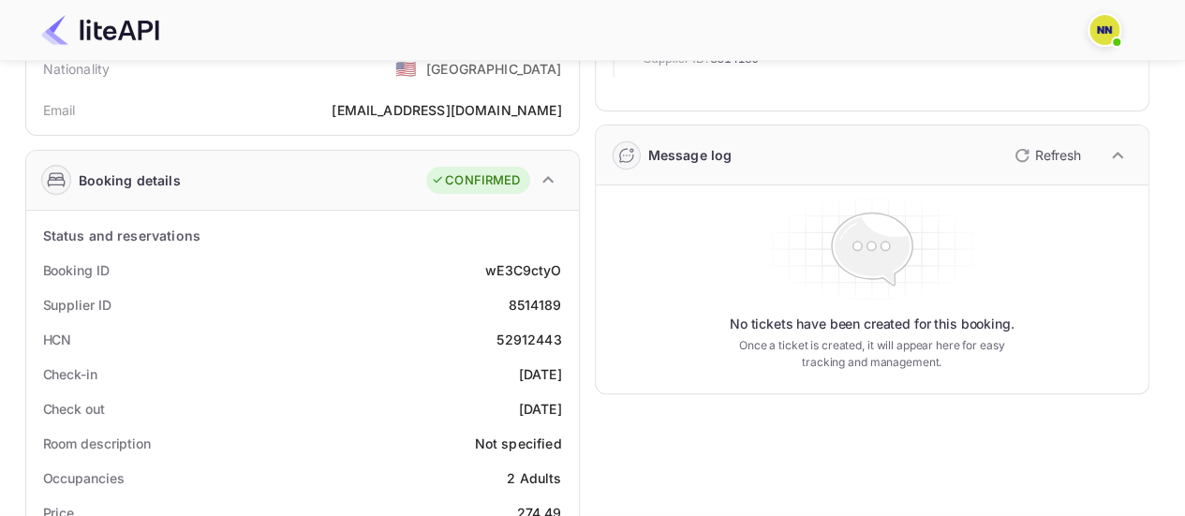  Describe the element at coordinates (74, 408) in the screenshot. I see `div: Check out` at that location.